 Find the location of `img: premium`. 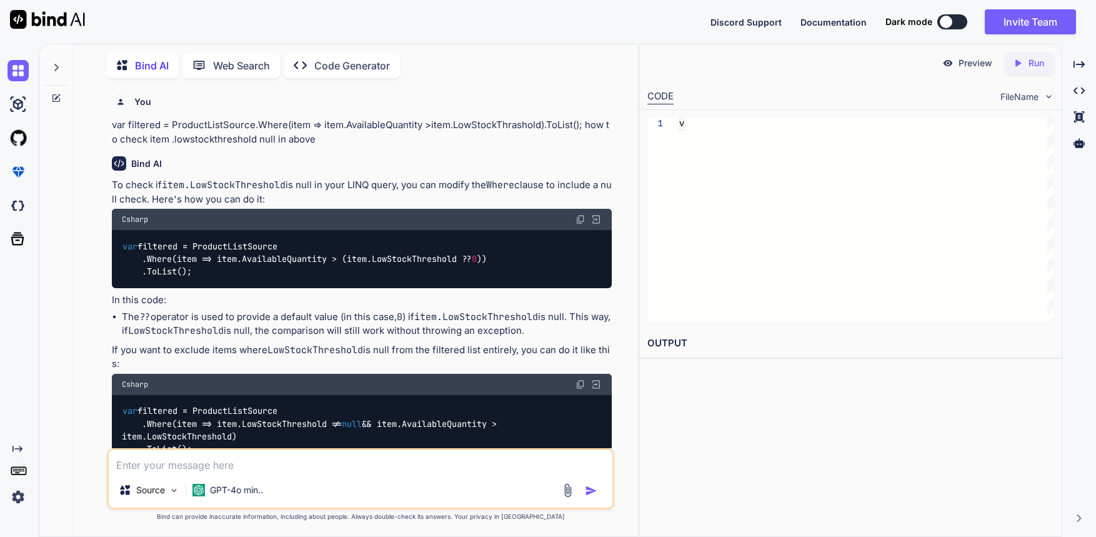

img: premium is located at coordinates (18, 172).